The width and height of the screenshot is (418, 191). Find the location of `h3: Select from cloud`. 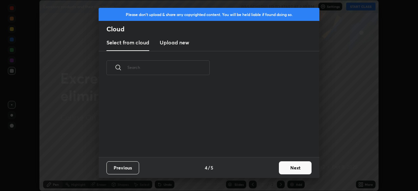

h3: Select from cloud is located at coordinates (128, 42).